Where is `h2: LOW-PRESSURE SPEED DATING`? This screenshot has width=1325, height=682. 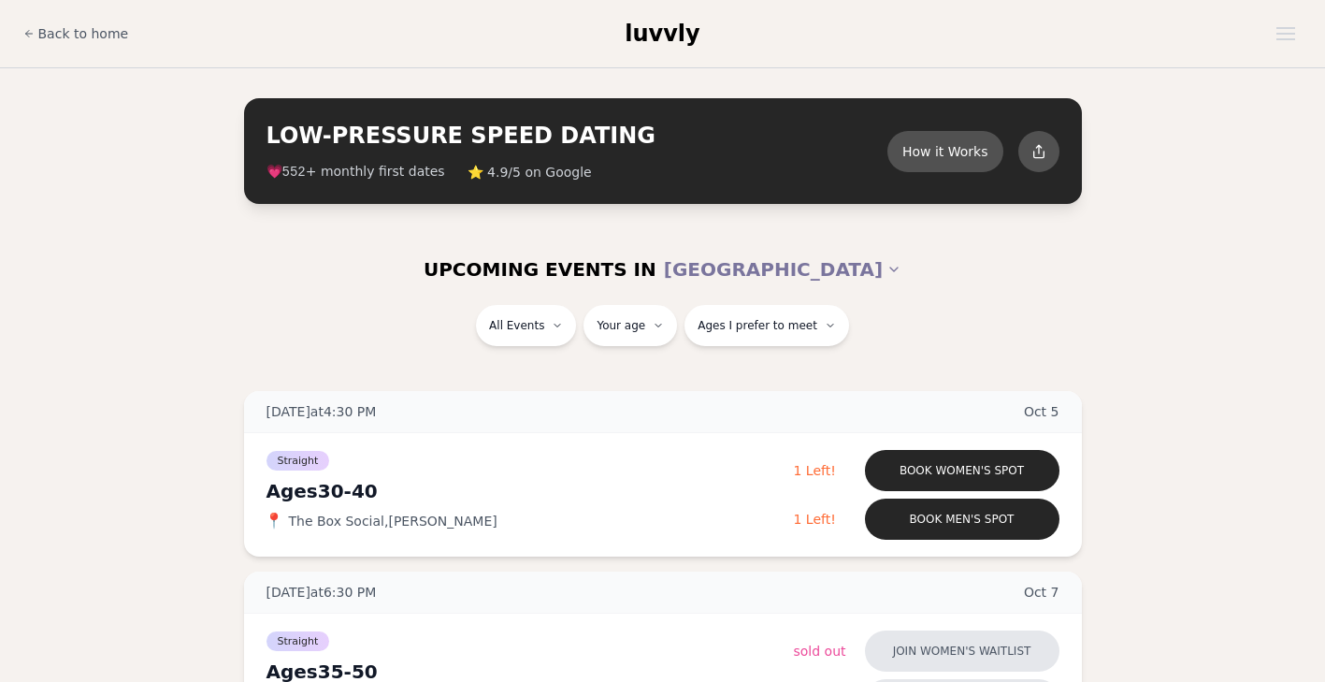 h2: LOW-PRESSURE SPEED DATING is located at coordinates (577, 136).